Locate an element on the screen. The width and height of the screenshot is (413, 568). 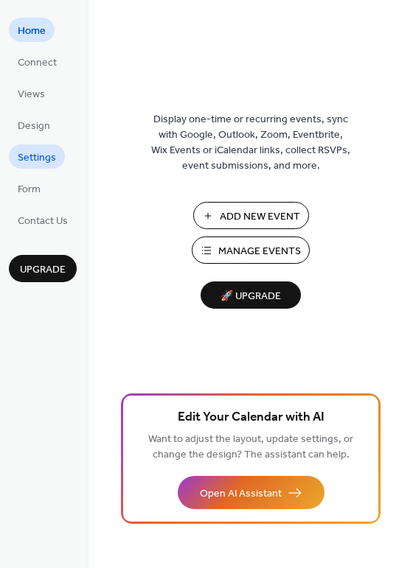
a: Form is located at coordinates (29, 188).